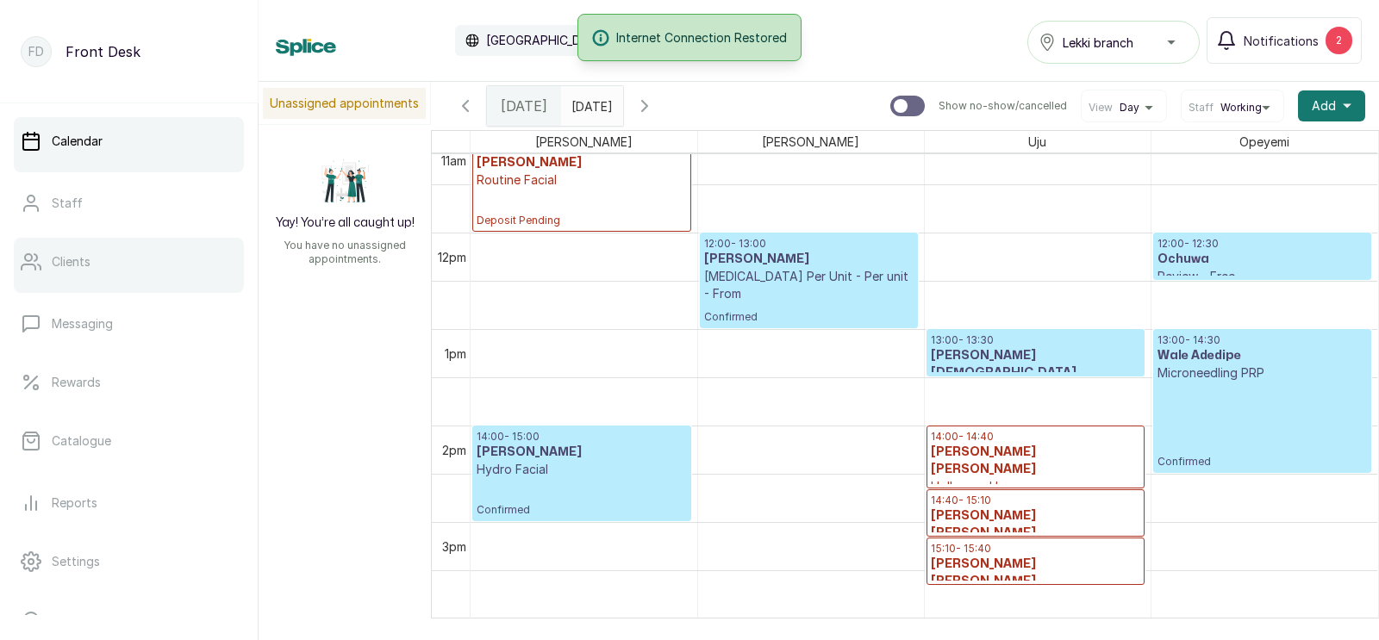  I want to click on div: 1pm, so click(455, 353).